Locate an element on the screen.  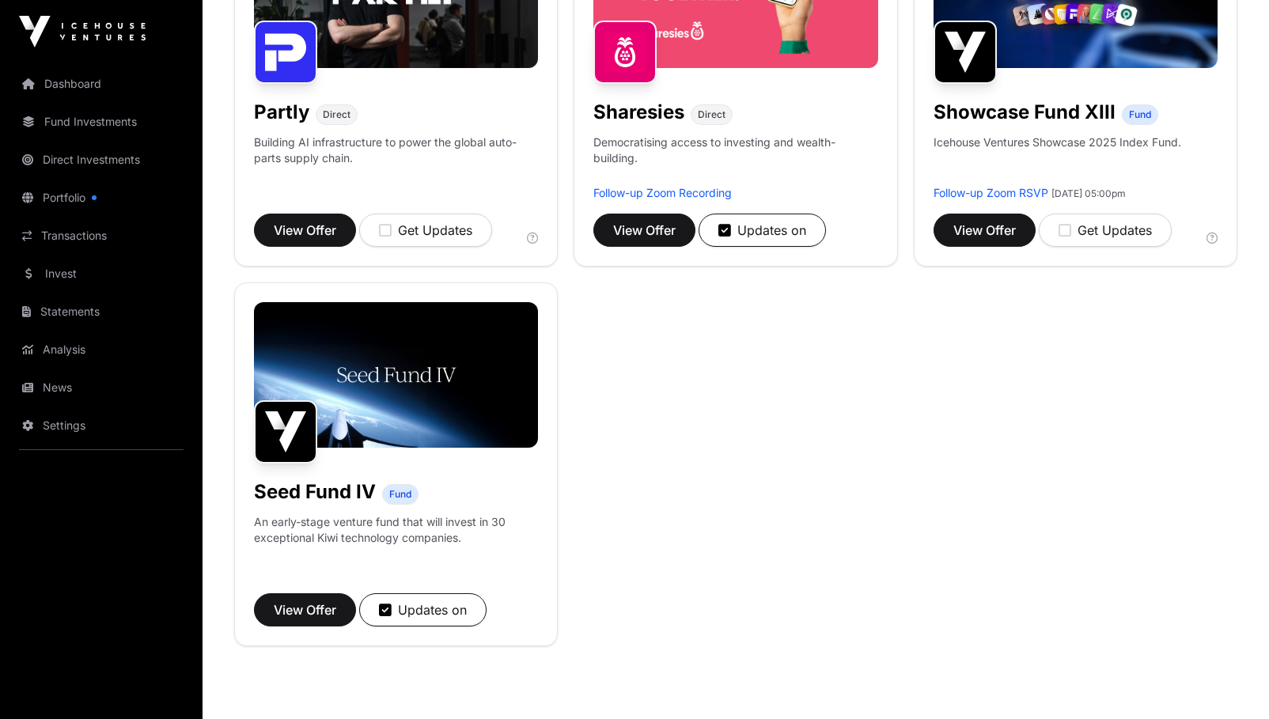
div: Chat Widget is located at coordinates (1229, 681).